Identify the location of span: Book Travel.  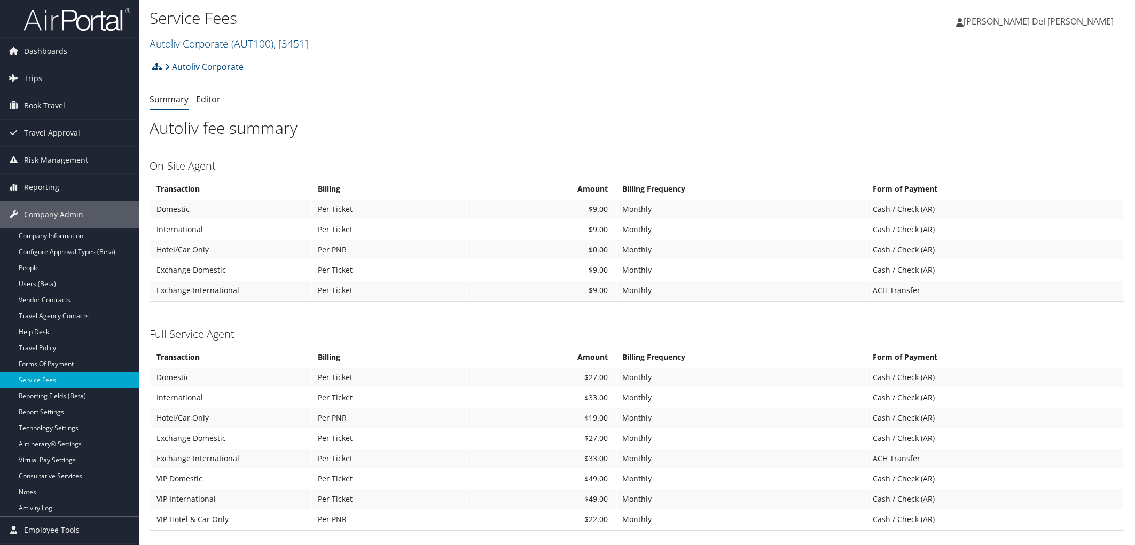
(44, 106).